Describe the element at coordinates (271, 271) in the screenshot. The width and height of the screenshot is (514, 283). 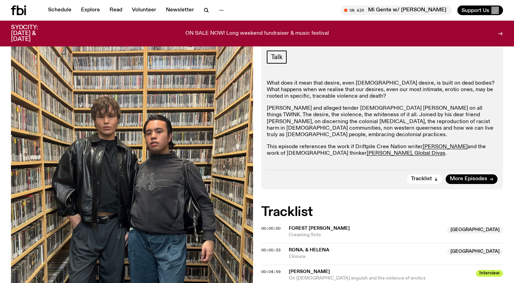
I see `button: 00:04:59` at that location.